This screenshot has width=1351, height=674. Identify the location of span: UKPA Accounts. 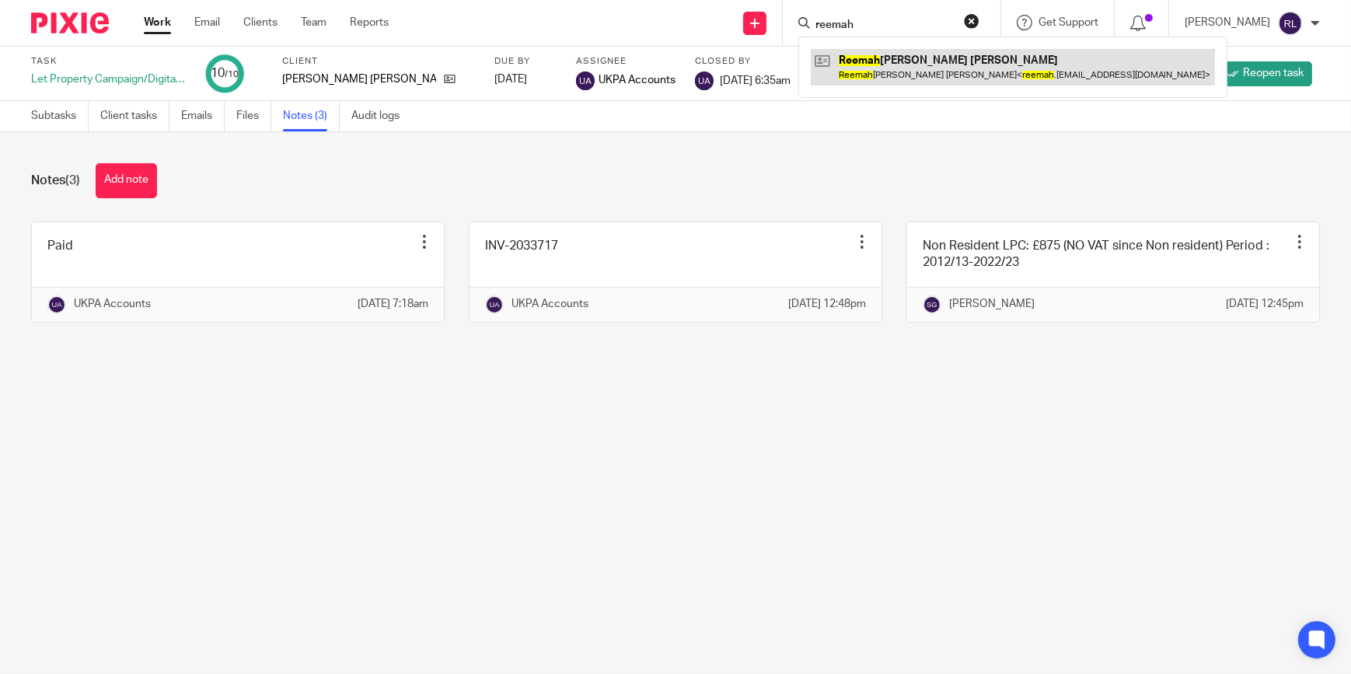
(636, 80).